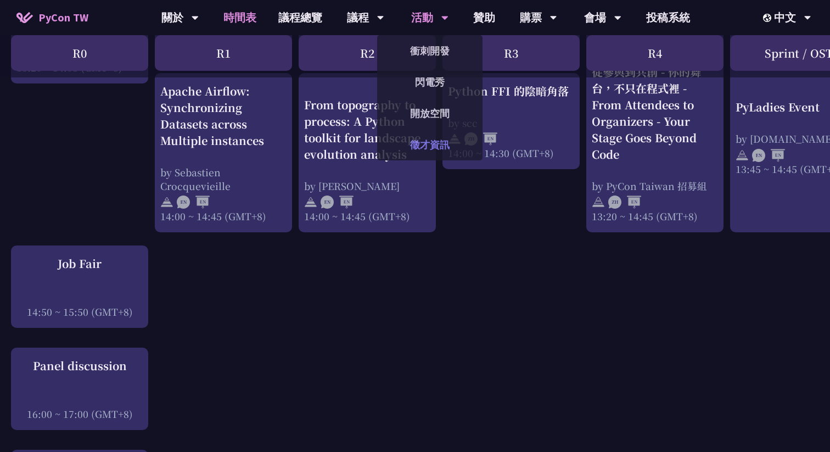  What do you see at coordinates (80, 389) in the screenshot?
I see `a: Panel discussion 16:00 ~ 17:00 (GMT+8)` at bounding box center [80, 389].